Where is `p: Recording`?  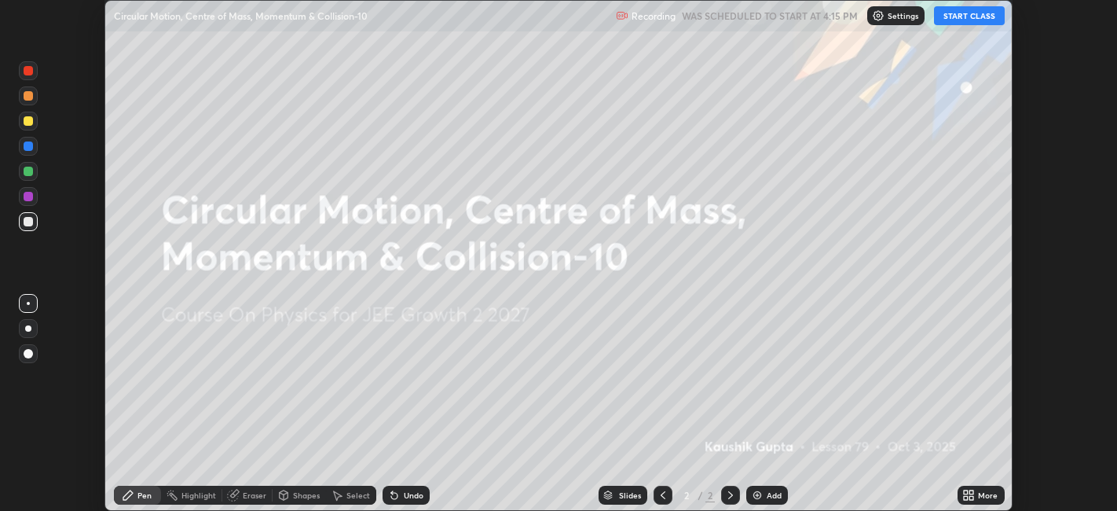
p: Recording is located at coordinates (654, 16).